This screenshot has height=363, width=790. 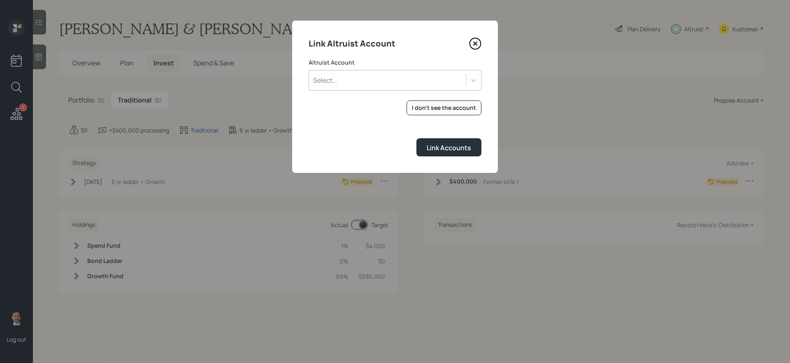 I want to click on div: I don't see the account, so click(x=444, y=108).